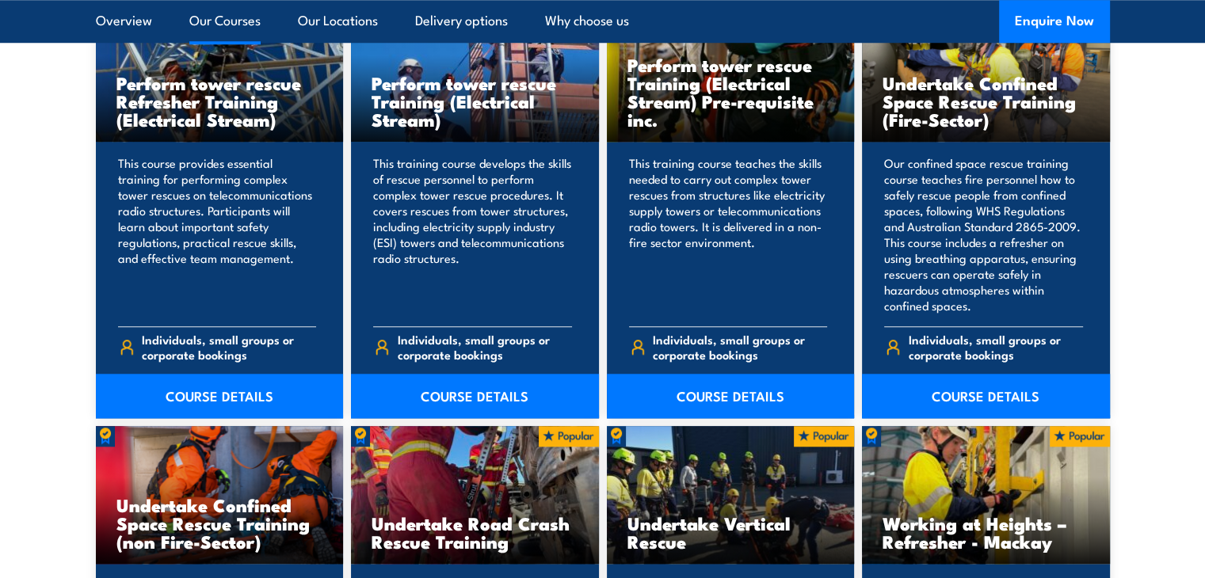  Describe the element at coordinates (219, 101) in the screenshot. I see `h3: Perform tower rescue Refresher Training (Electrical Stream)` at that location.